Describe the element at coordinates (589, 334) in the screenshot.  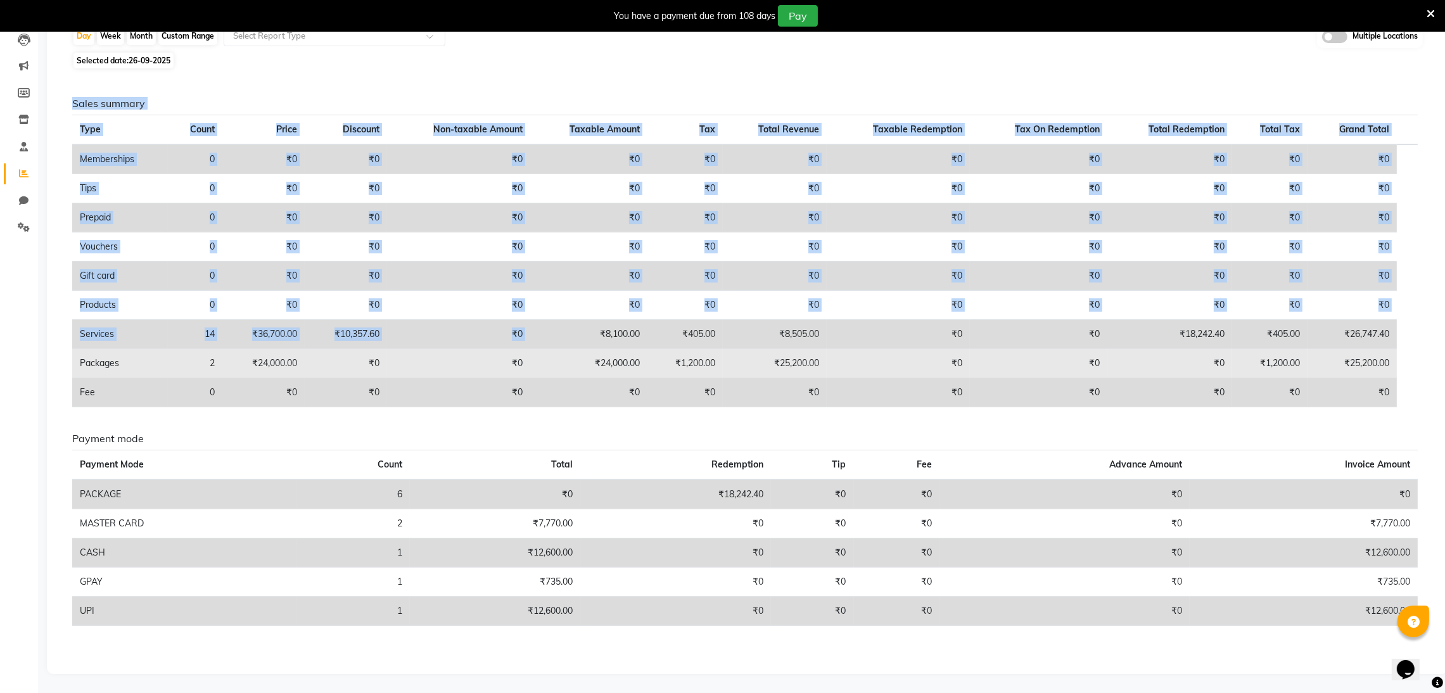
I see `td: ₹8,100.00` at that location.